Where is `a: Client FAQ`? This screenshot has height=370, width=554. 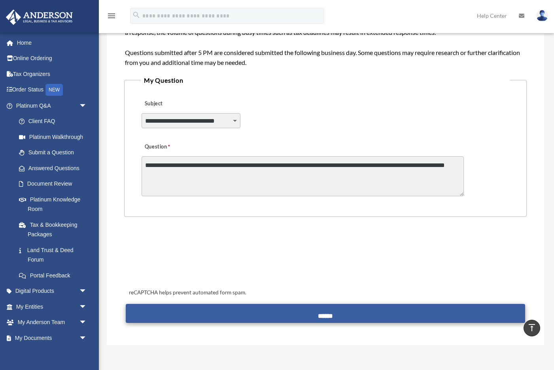 a: Client FAQ is located at coordinates (55, 121).